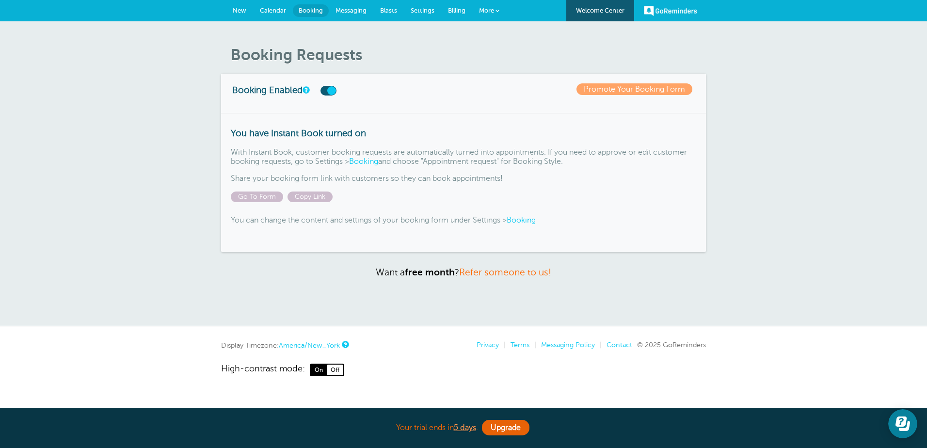  I want to click on a: Terms, so click(520, 345).